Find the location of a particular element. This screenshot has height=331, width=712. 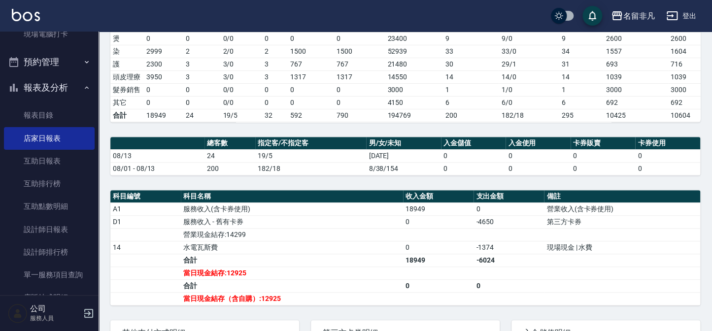

th: 備註 is located at coordinates (622, 197).